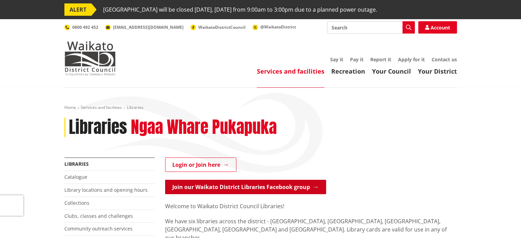 The image size is (521, 238). What do you see at coordinates (260, 107) in the screenshot?
I see `nav: breadcrumb` at bounding box center [260, 107].